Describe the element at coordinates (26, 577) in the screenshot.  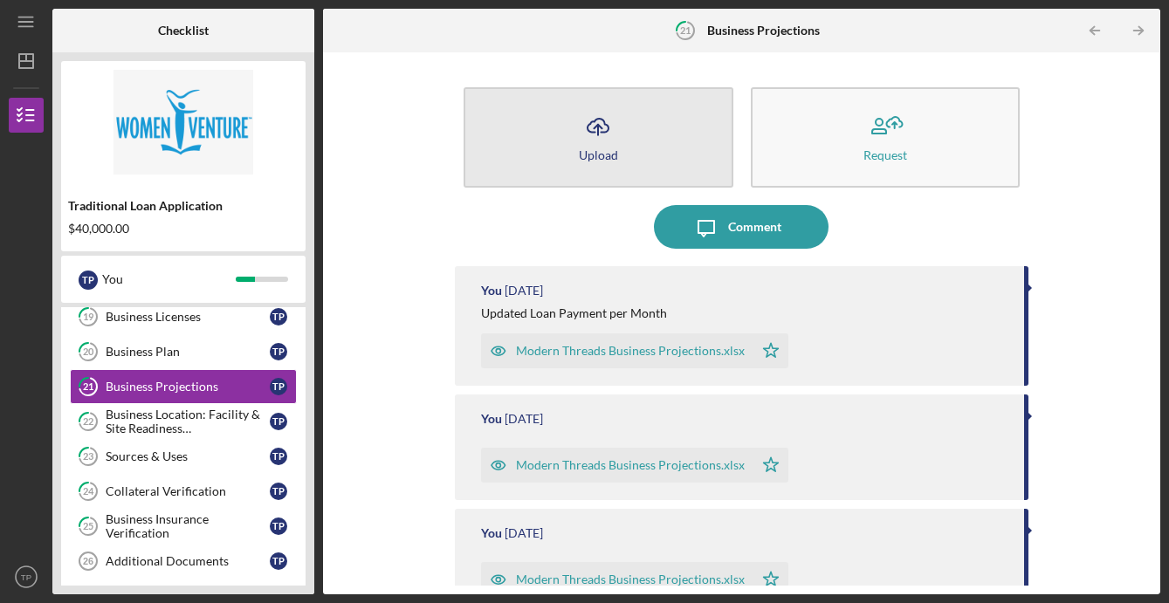
I see `button: TP` at that location.